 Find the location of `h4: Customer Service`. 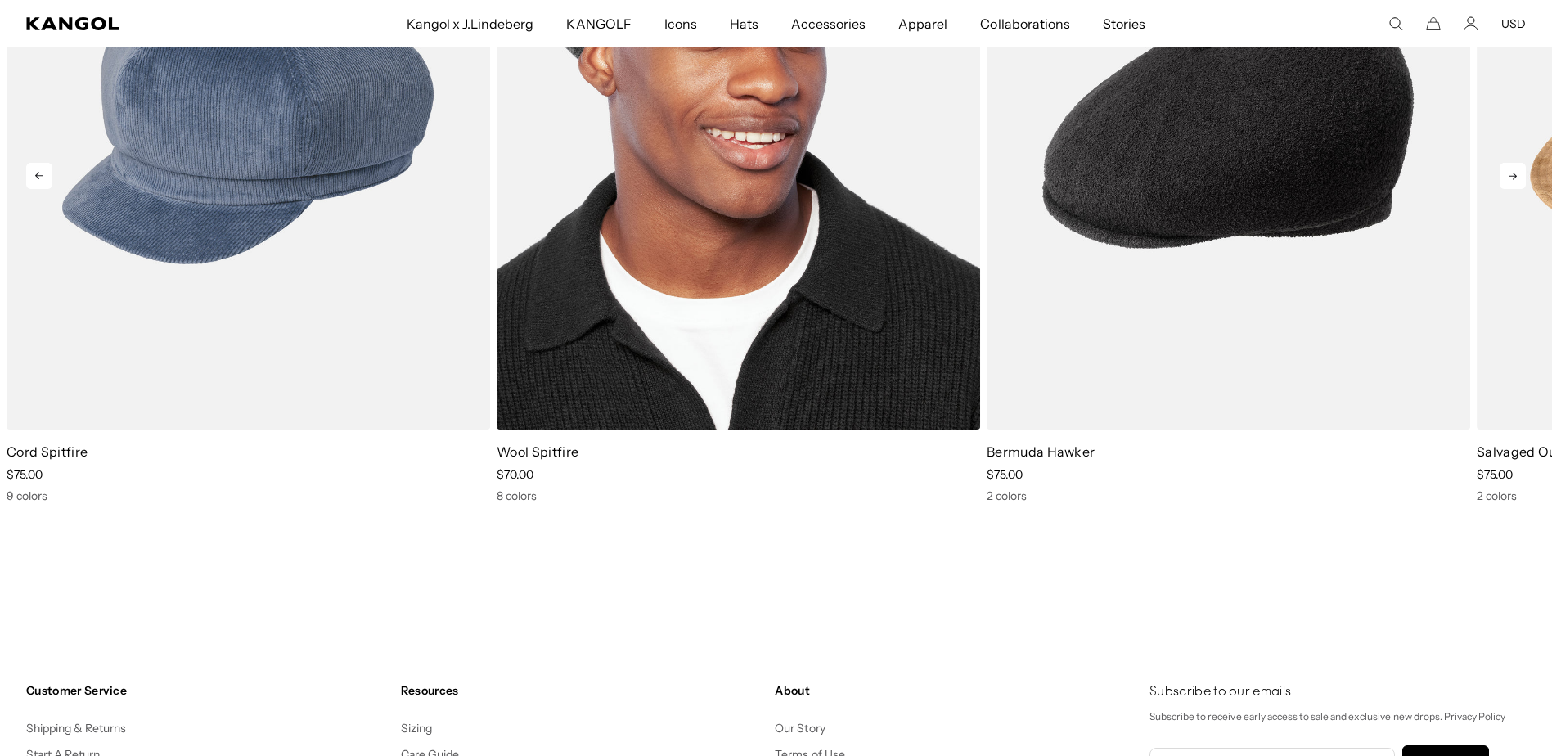

h4: Customer Service is located at coordinates (207, 690).